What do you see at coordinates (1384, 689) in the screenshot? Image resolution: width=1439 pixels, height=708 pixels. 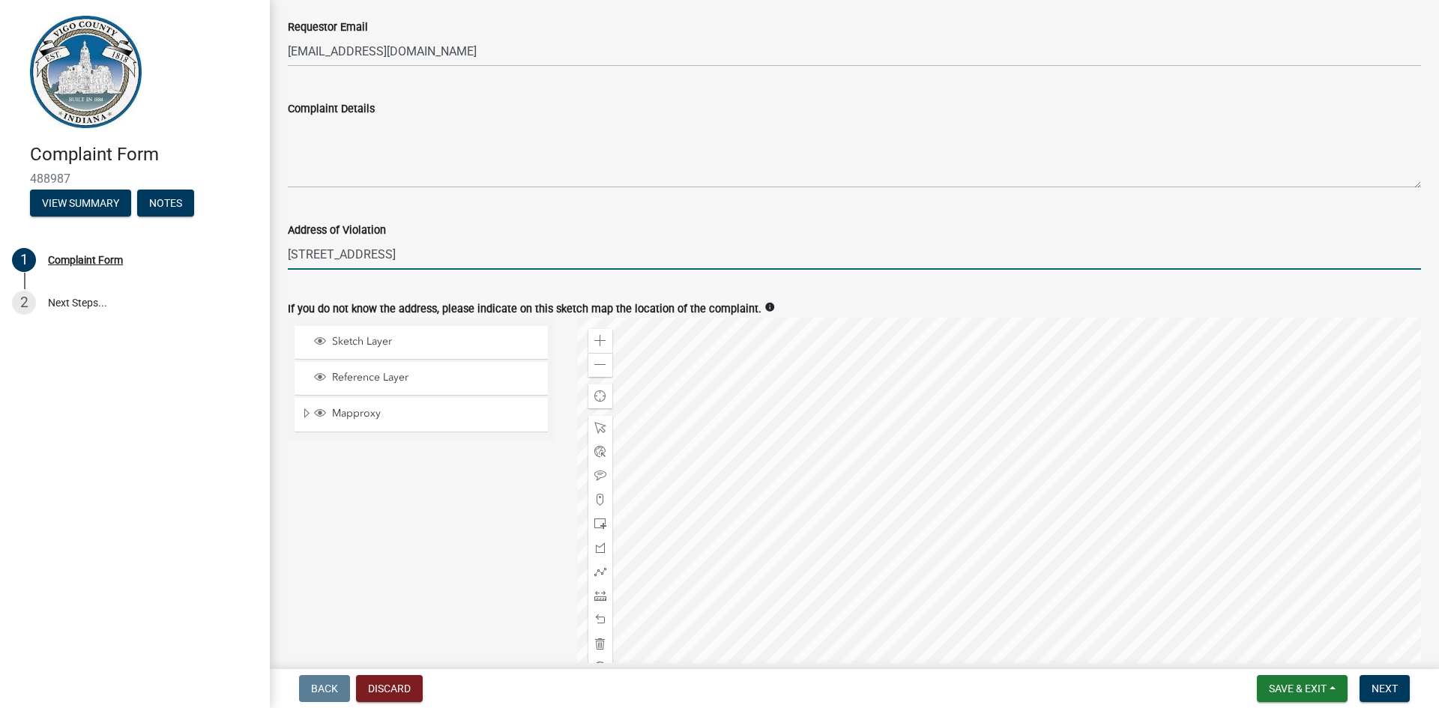 I see `span: Next` at bounding box center [1384, 689].